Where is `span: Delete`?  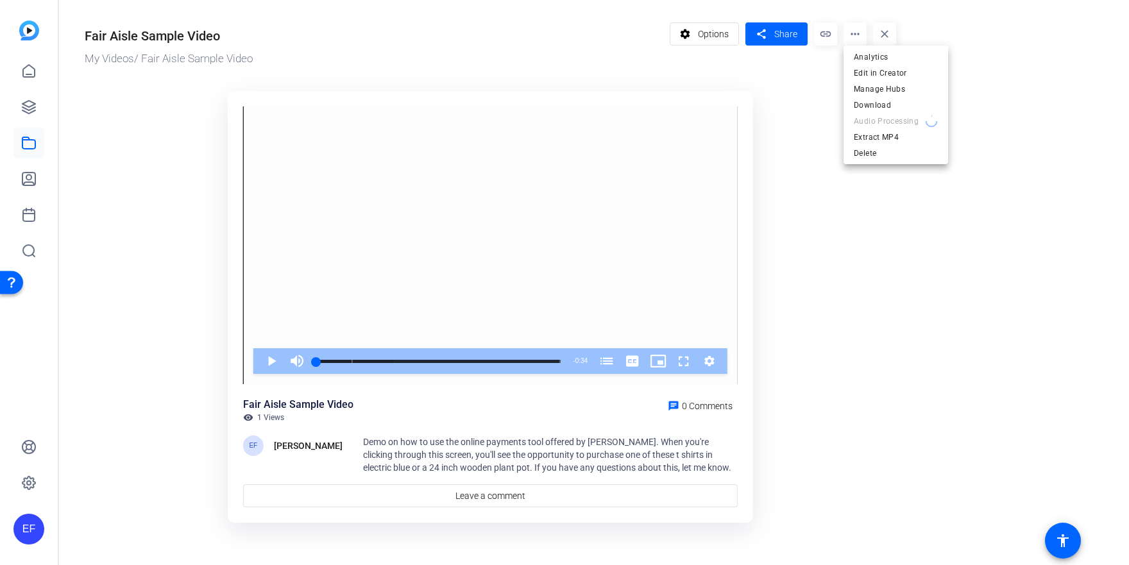
span: Delete is located at coordinates (896, 153).